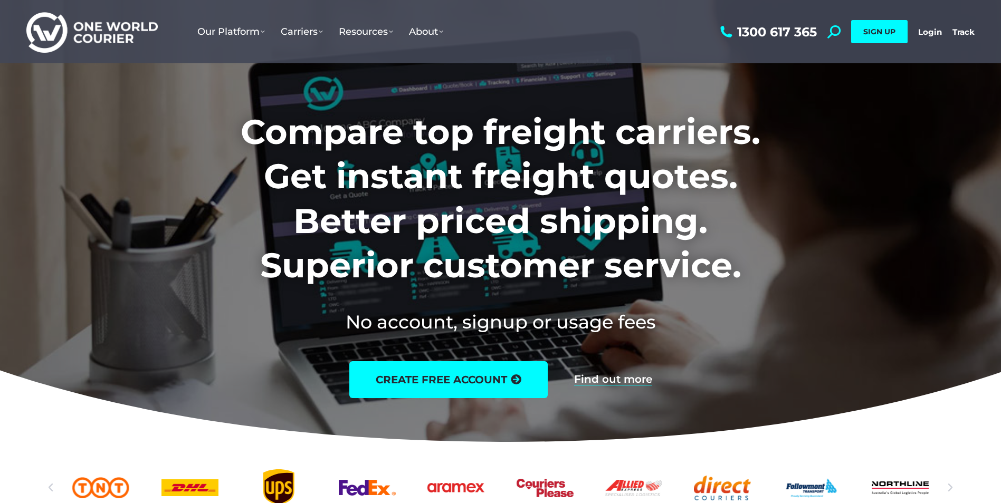 This screenshot has width=1001, height=503. I want to click on span: About, so click(426, 32).